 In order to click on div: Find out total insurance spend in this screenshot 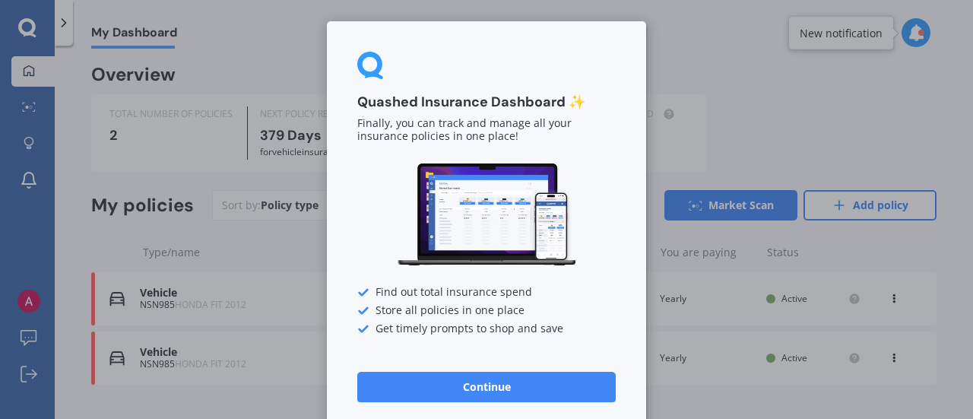, I will do `click(487, 293)`.